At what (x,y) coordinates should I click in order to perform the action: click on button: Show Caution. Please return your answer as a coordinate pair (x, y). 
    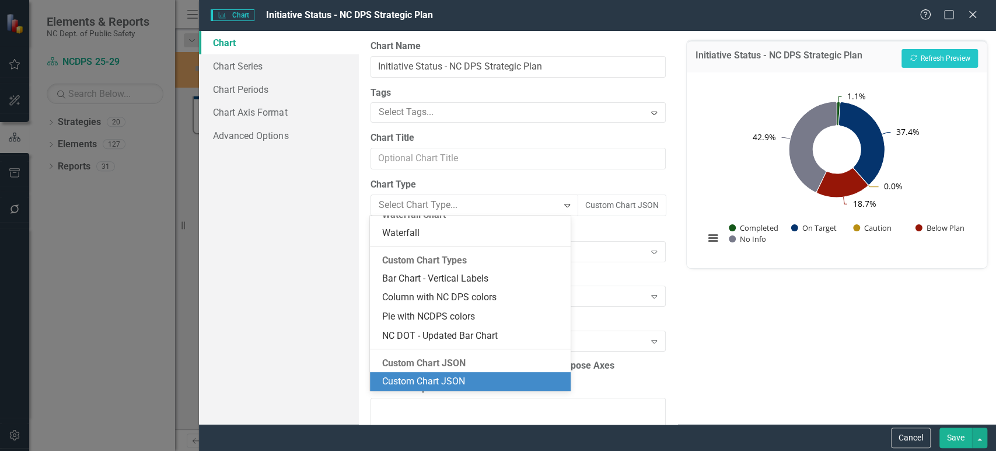
    Looking at the image, I should click on (872, 228).